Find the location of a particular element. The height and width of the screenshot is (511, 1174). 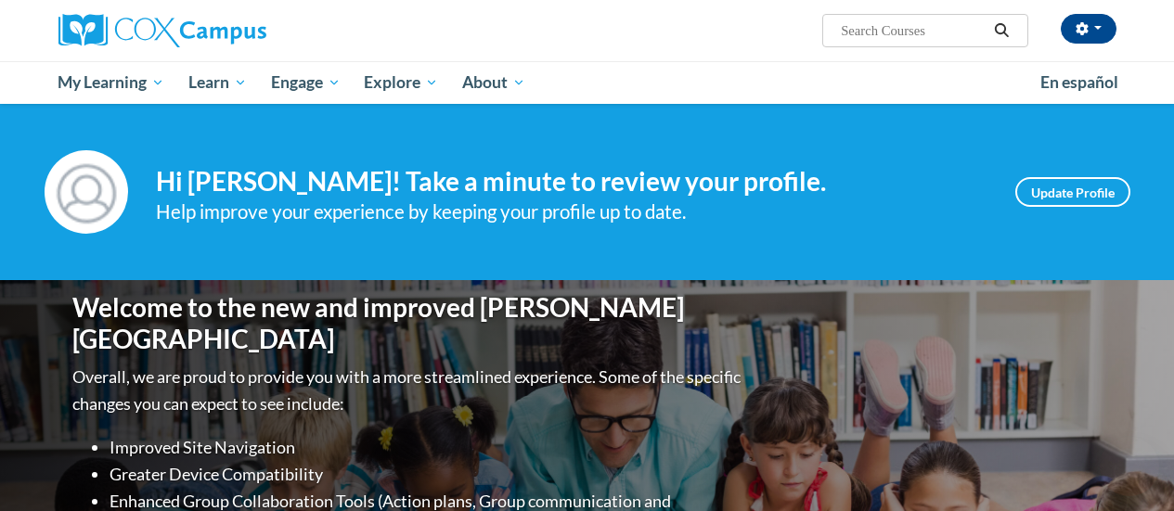

span: Learn is located at coordinates (217, 83).